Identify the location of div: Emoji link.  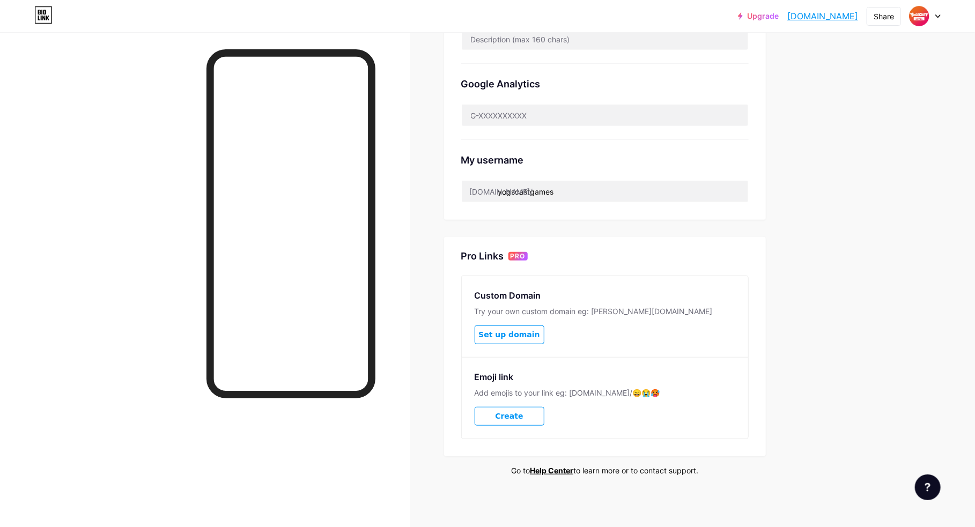
(605, 377).